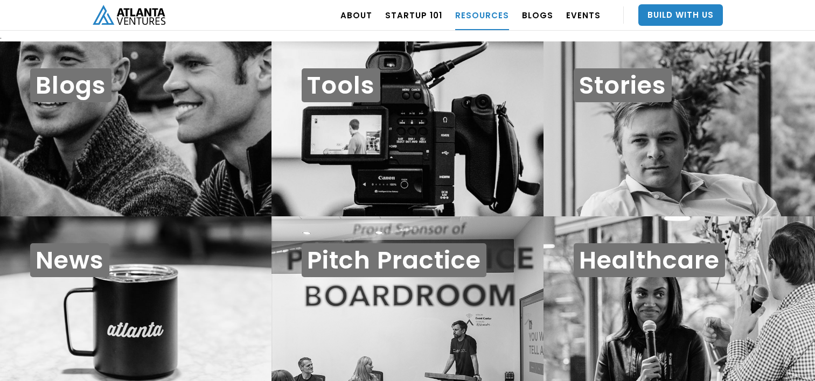 This screenshot has width=815, height=381. What do you see at coordinates (680, 15) in the screenshot?
I see `a: Build With Us` at bounding box center [680, 15].